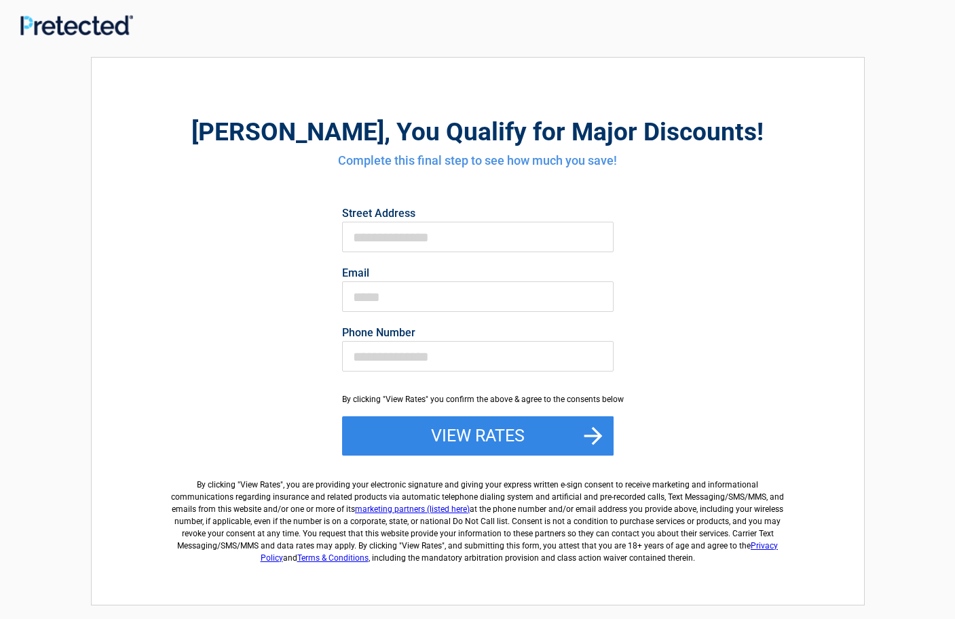  I want to click on label: Phone Number, so click(478, 333).